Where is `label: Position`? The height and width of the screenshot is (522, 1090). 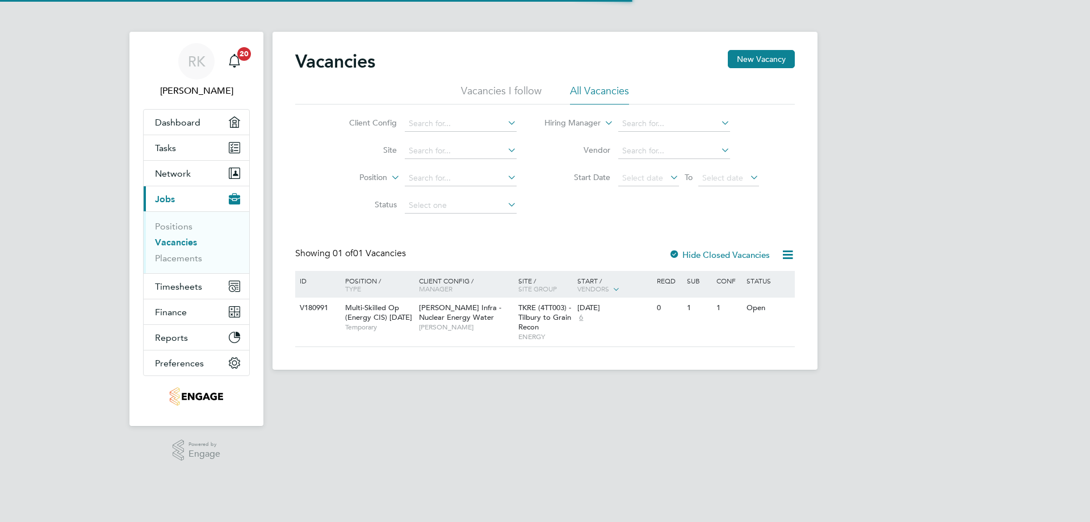
label: Position is located at coordinates (354, 178).